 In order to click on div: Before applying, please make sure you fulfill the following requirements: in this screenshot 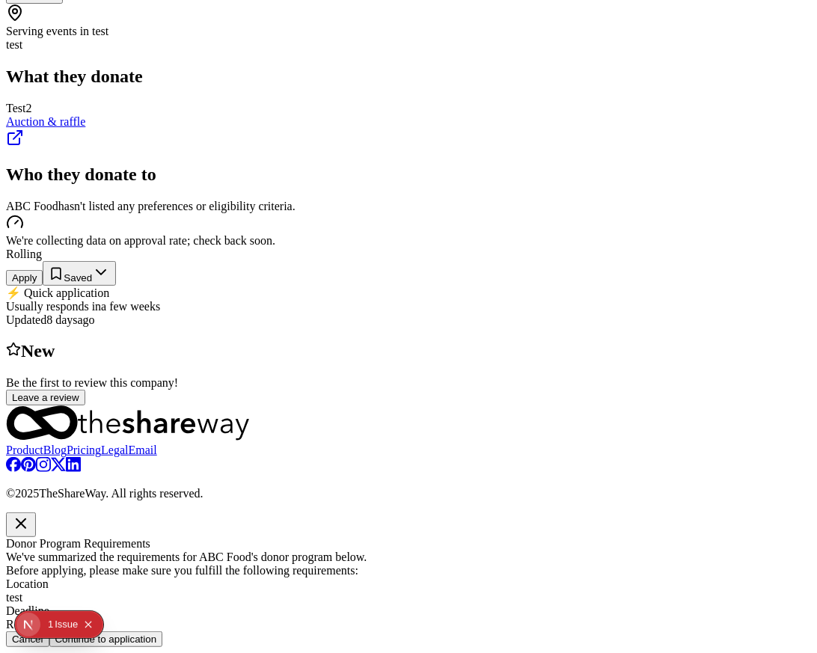, I will do `click(409, 571)`.